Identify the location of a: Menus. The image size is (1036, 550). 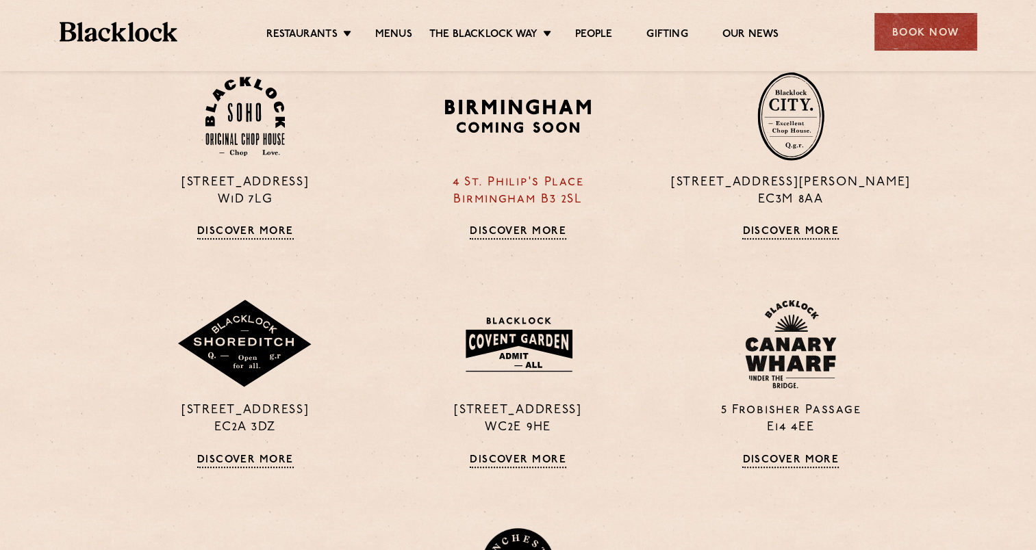
(394, 36).